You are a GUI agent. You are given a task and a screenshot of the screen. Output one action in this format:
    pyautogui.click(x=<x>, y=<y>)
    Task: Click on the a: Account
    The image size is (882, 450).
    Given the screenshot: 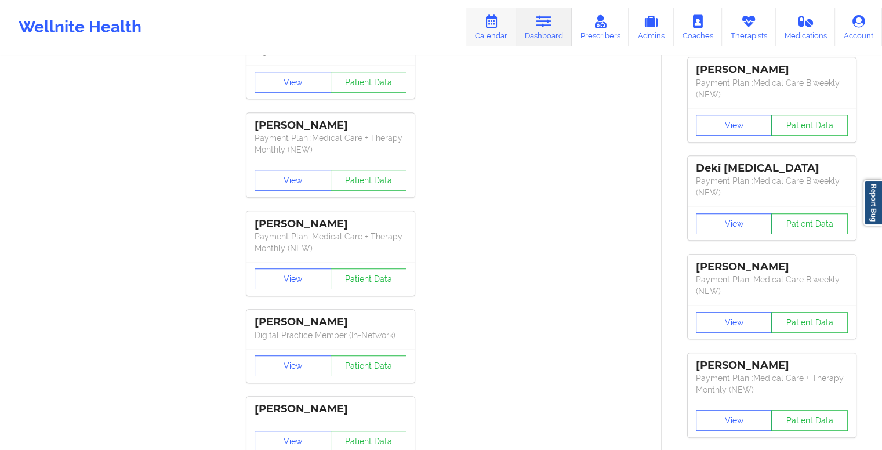 What is the action you would take?
    pyautogui.click(x=858, y=27)
    